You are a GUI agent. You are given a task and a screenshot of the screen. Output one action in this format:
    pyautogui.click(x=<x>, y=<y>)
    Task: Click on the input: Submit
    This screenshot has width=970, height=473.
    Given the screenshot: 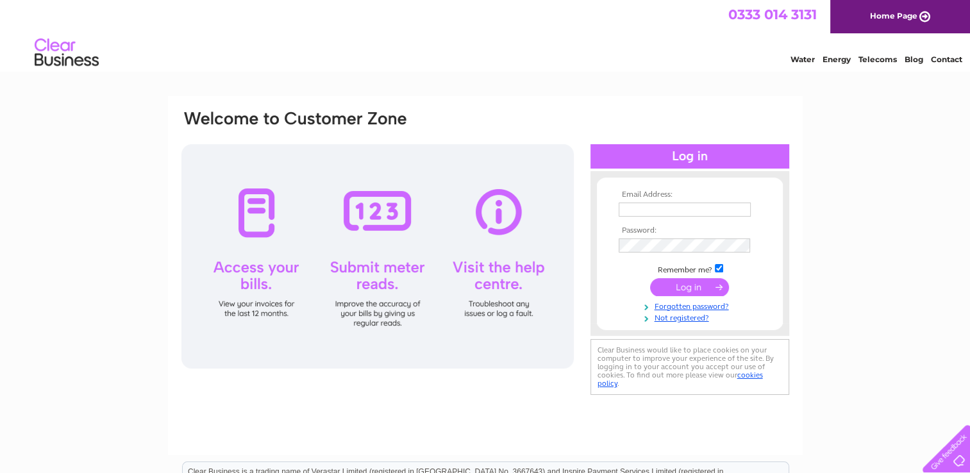 What is the action you would take?
    pyautogui.click(x=689, y=287)
    